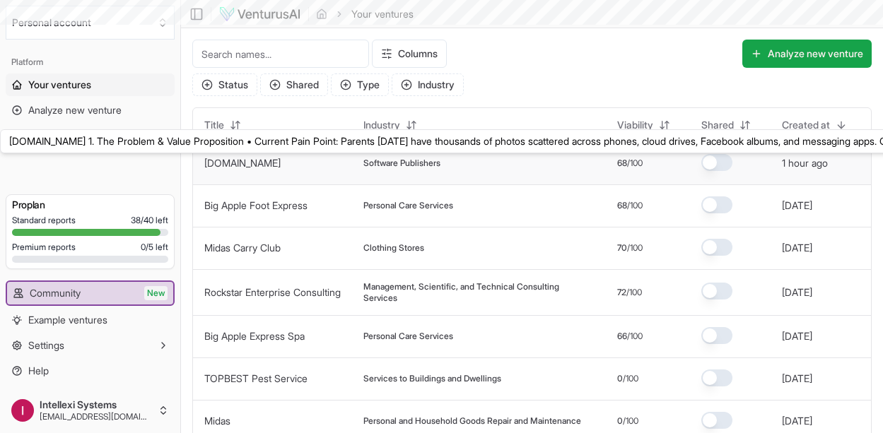  I want to click on input: Search names..., so click(281, 54).